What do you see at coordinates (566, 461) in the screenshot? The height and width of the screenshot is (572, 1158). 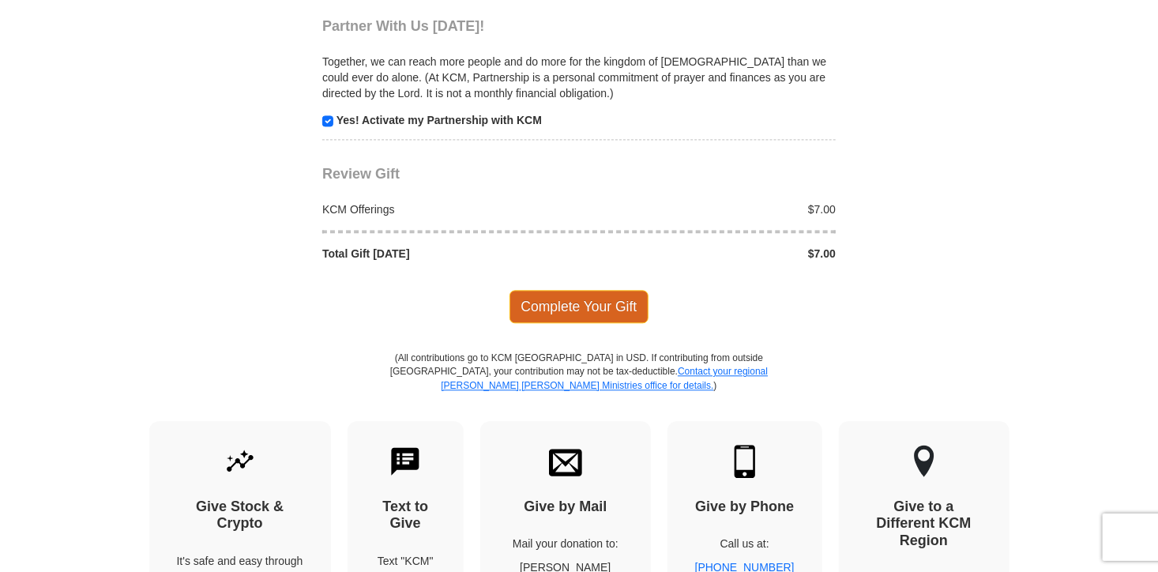 I see `img: envelope.svg` at bounding box center [566, 461].